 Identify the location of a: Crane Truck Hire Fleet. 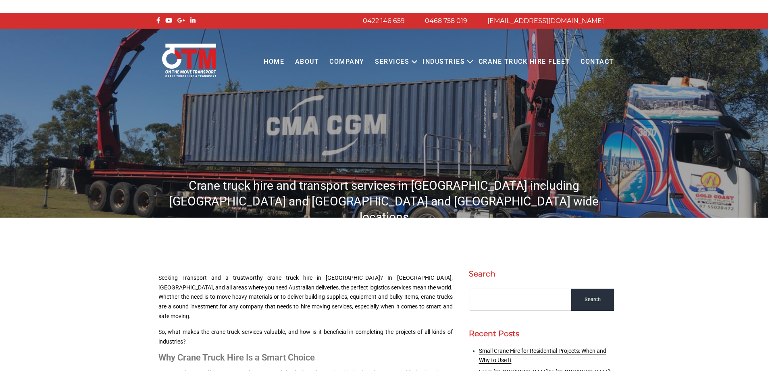
(524, 62).